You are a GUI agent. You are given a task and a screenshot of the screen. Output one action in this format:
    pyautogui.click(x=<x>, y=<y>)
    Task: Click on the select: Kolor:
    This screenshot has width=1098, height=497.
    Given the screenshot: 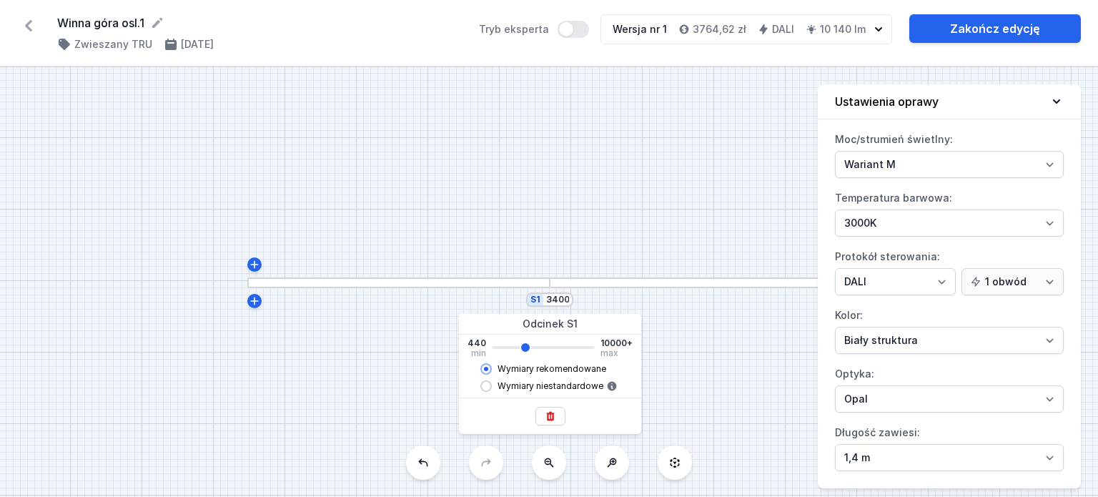 What is the action you would take?
    pyautogui.click(x=949, y=340)
    